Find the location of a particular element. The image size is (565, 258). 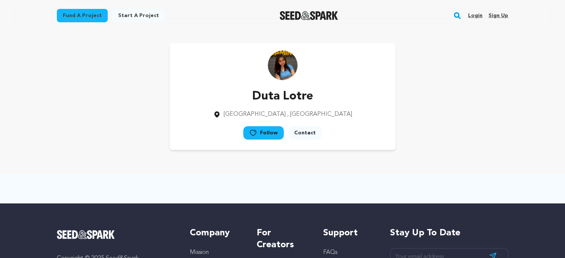

a: FAQs is located at coordinates (330, 252).